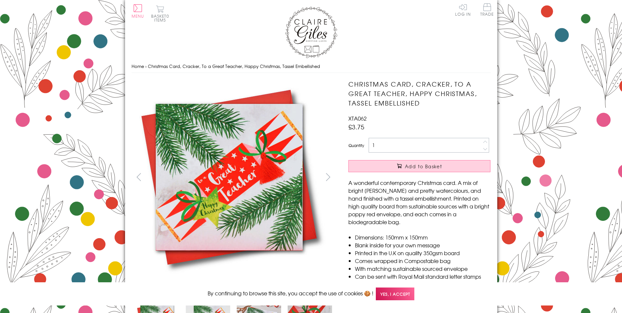 Image resolution: width=622 pixels, height=313 pixels. What do you see at coordinates (487, 10) in the screenshot?
I see `a: Trade` at bounding box center [487, 10].